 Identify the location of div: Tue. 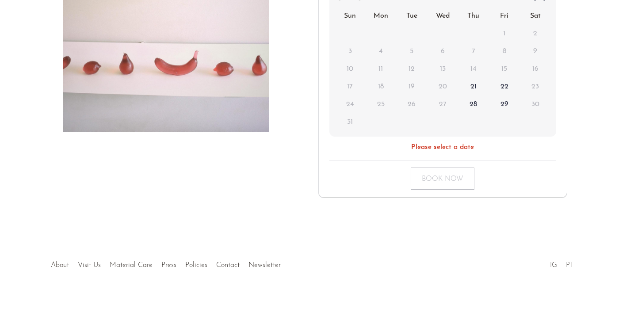
(412, 16).